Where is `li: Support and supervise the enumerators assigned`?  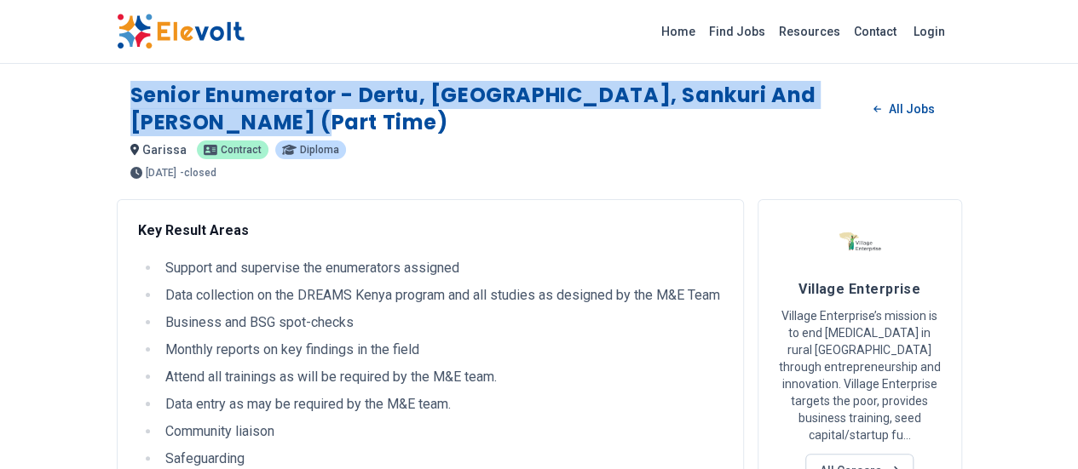
li: Support and supervise the enumerators assigned is located at coordinates (441, 268).